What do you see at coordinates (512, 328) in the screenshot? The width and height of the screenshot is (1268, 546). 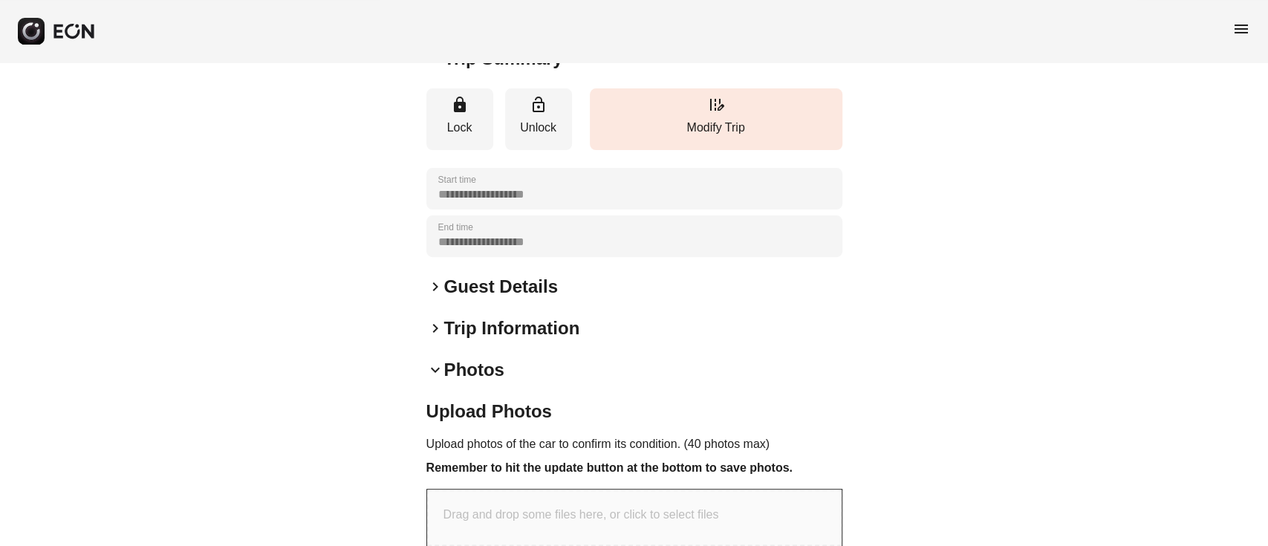 I see `h2: Trip Information` at bounding box center [512, 328].